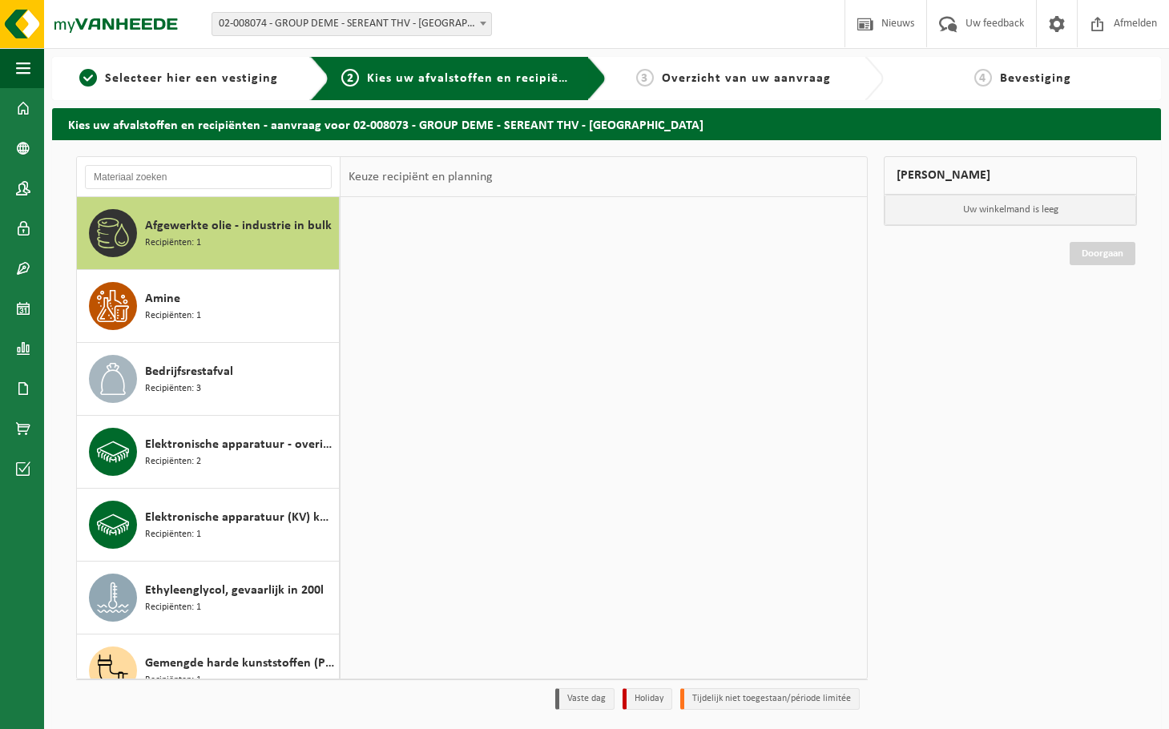 This screenshot has width=1169, height=729. I want to click on input: Materiaal zoeken, so click(208, 177).